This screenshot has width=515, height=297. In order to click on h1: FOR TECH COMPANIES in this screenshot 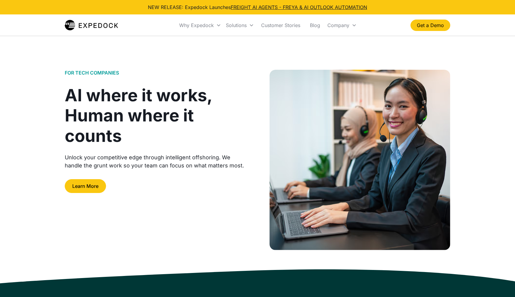, I will do `click(92, 73)`.